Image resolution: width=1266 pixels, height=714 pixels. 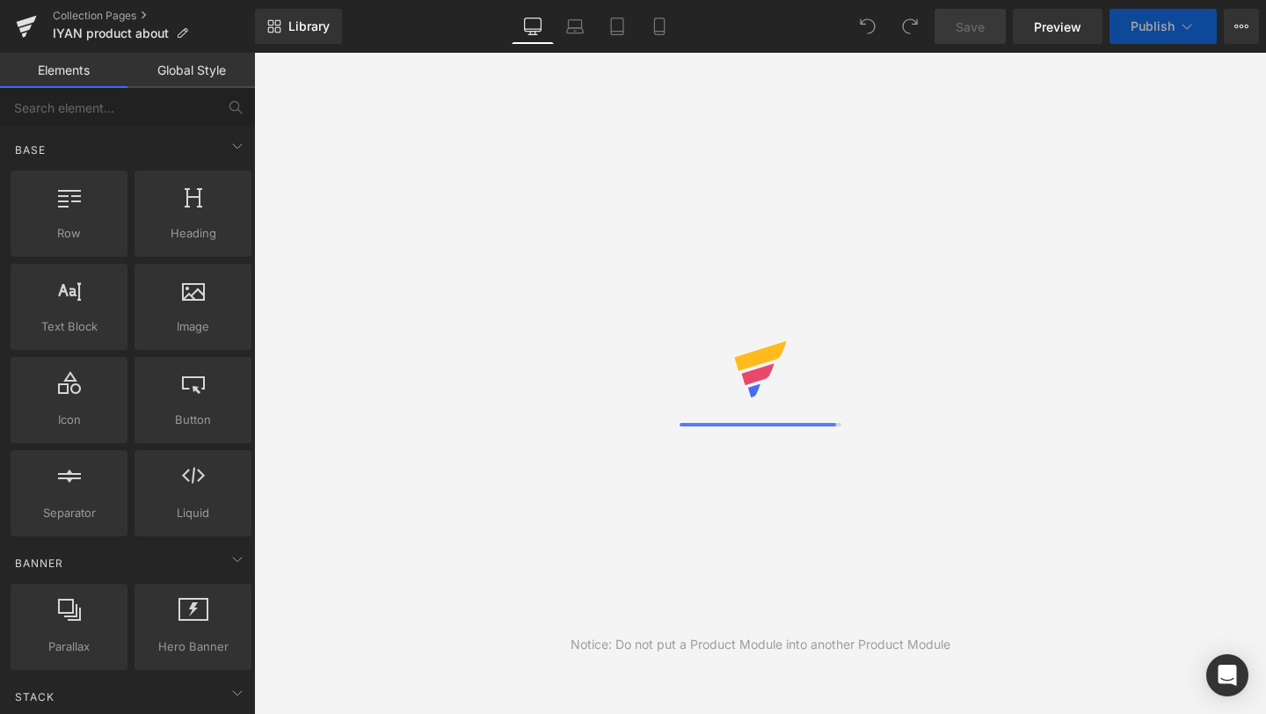 What do you see at coordinates (69, 419) in the screenshot?
I see `span: Icon` at bounding box center [69, 419].